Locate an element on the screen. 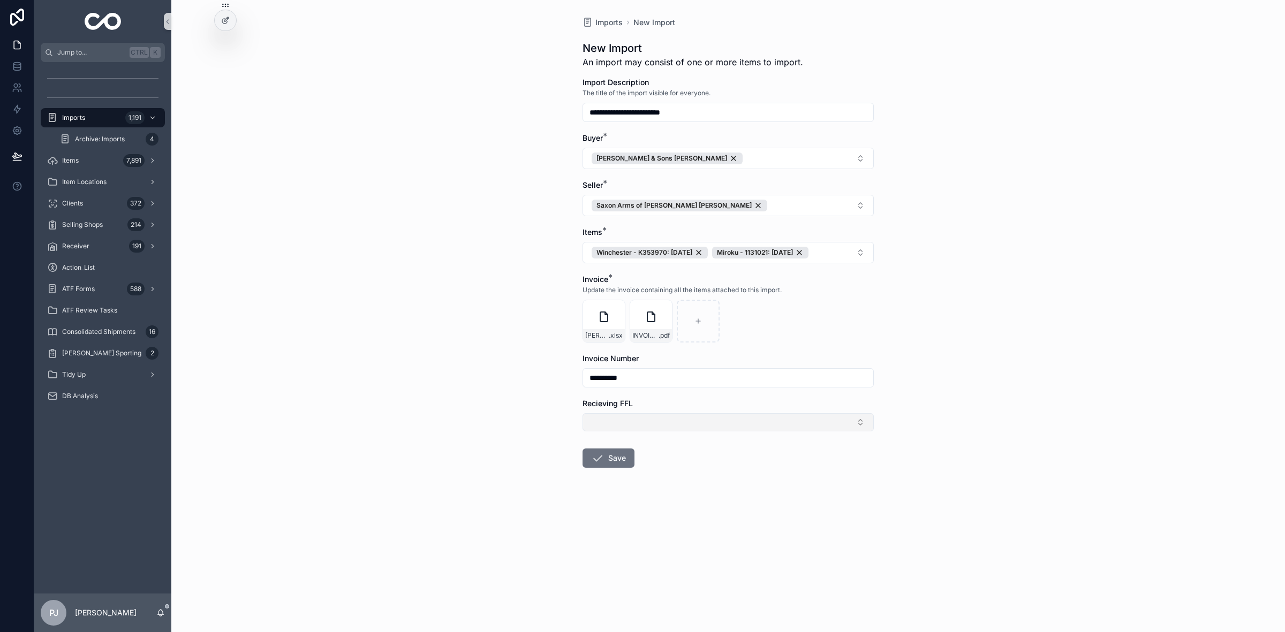 Image resolution: width=1285 pixels, height=632 pixels. span: Tidy Up is located at coordinates (74, 375).